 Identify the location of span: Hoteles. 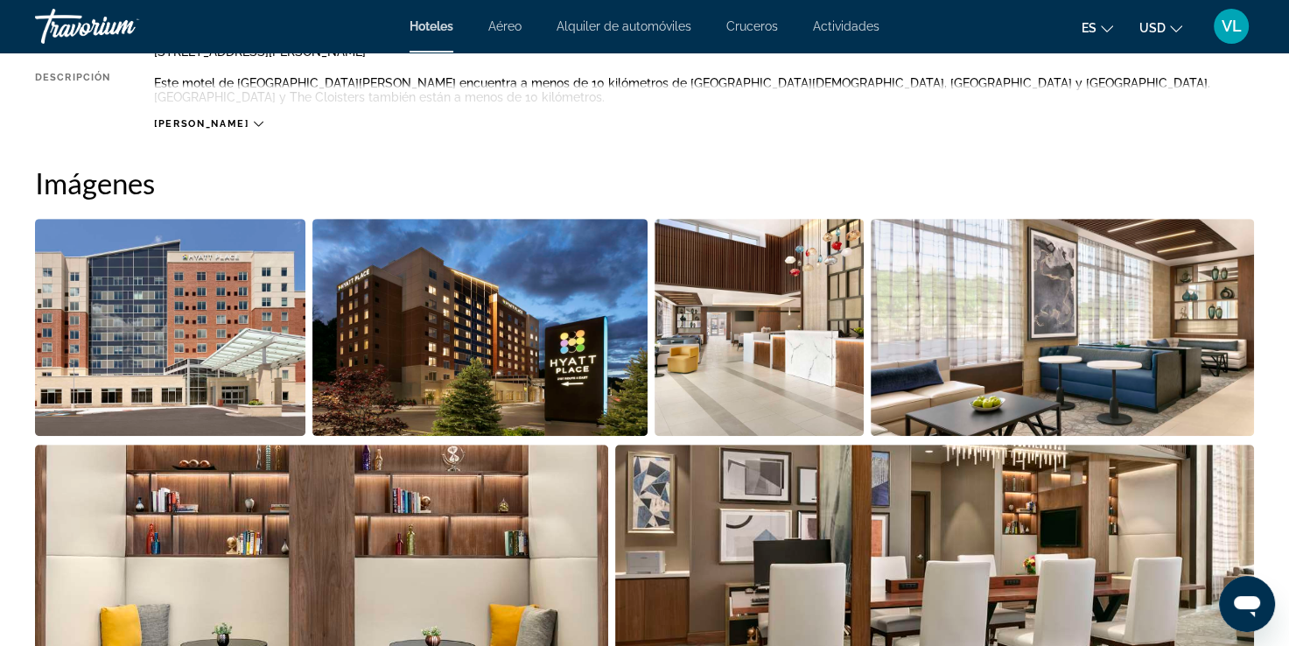
(431, 26).